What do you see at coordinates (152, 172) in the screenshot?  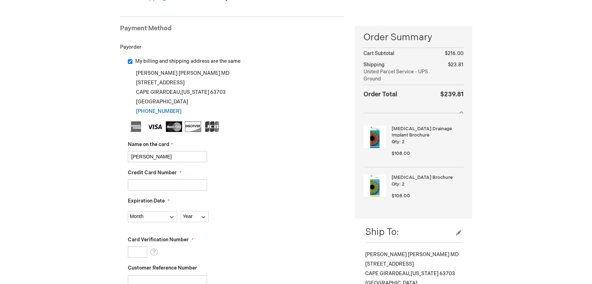 I see `span: Credit Card Number` at bounding box center [152, 172].